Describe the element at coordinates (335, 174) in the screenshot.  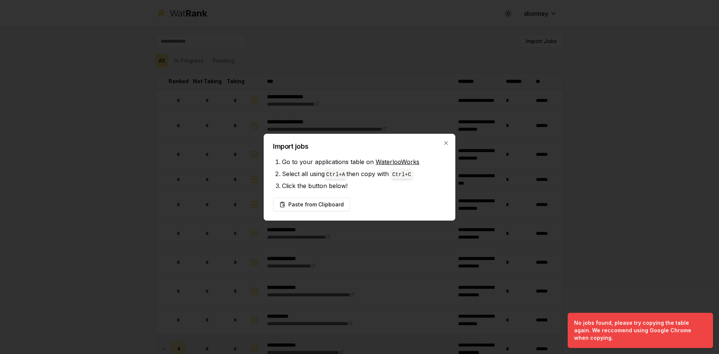
I see `code: Ctrl+ A` at that location.